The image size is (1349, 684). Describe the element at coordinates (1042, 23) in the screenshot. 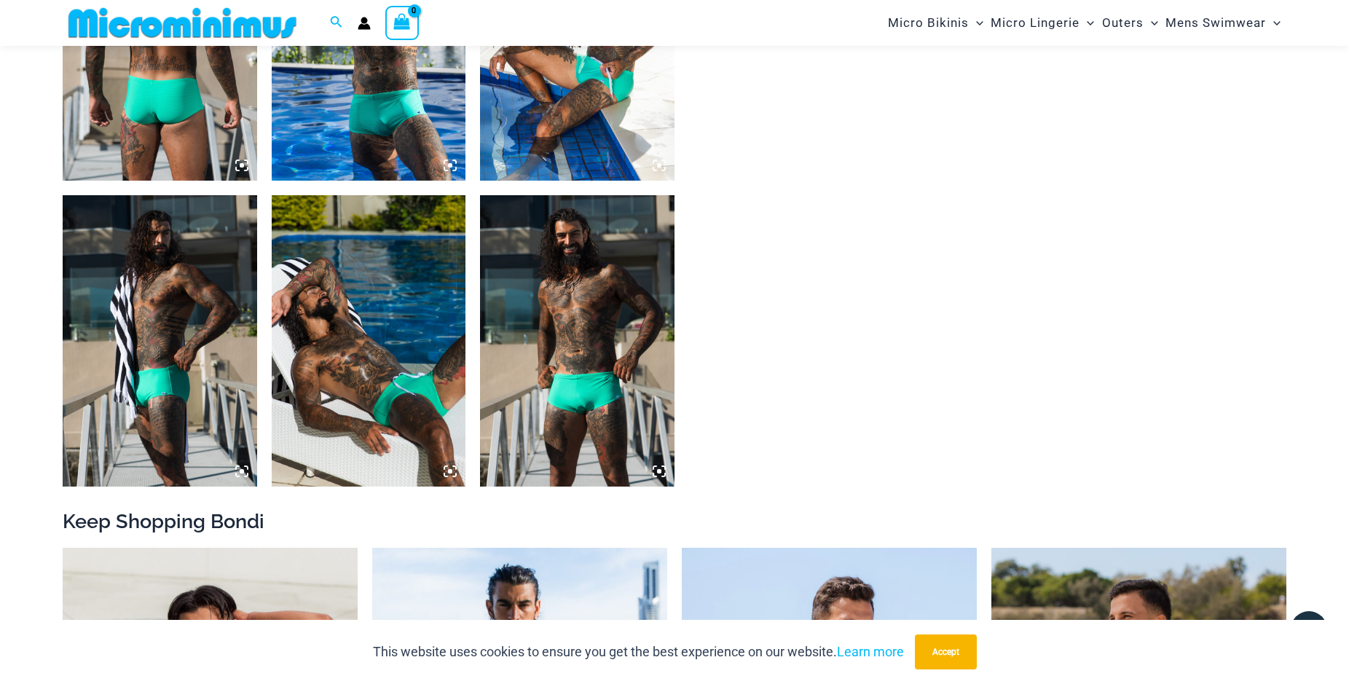

I see `a: Micro LingerieMenu ToggleMenu Toggle` at that location.